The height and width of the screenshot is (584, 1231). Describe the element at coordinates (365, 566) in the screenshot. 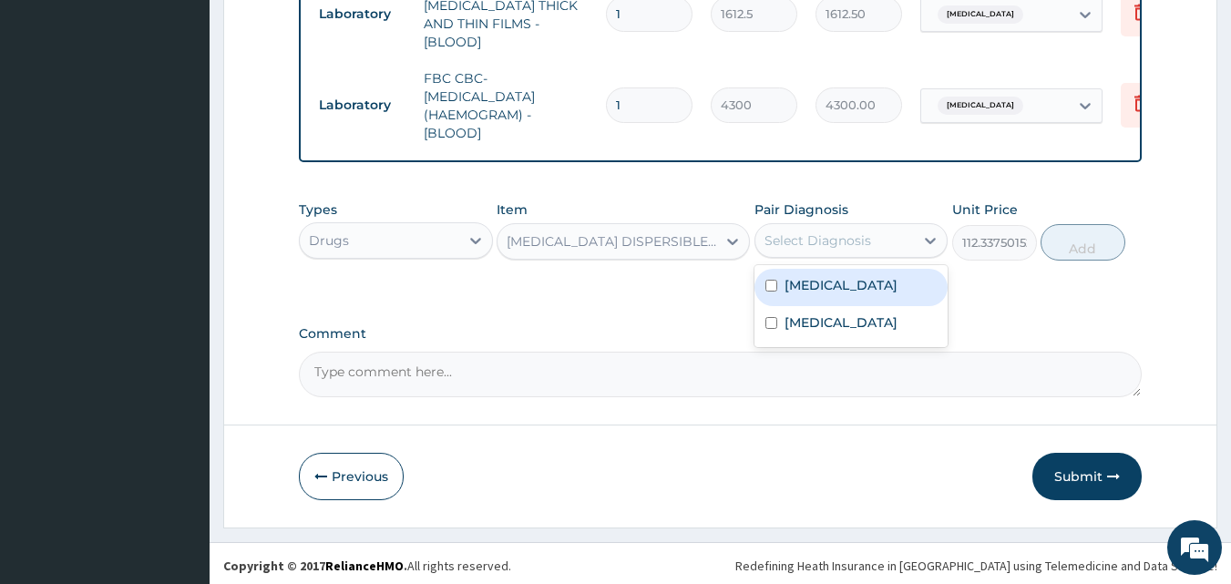

I see `a: RelianceHMO` at that location.